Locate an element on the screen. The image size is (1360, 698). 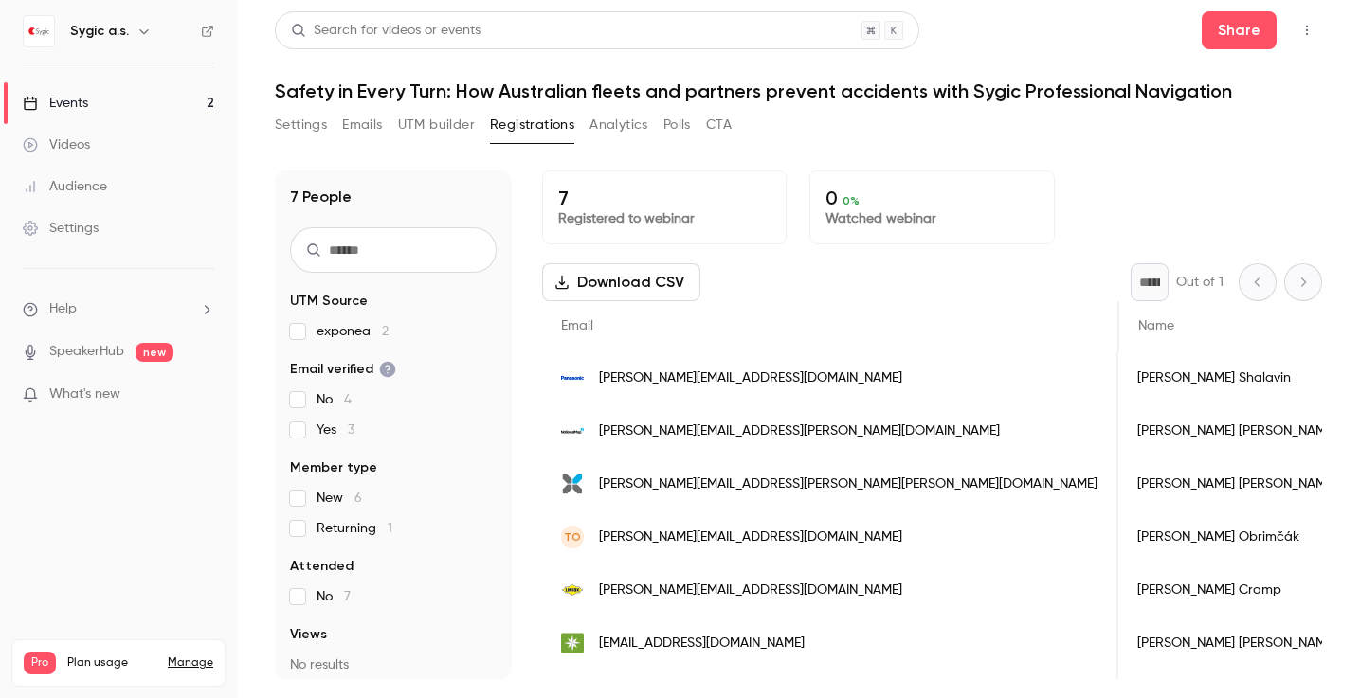
span: Member type is located at coordinates (334, 468).